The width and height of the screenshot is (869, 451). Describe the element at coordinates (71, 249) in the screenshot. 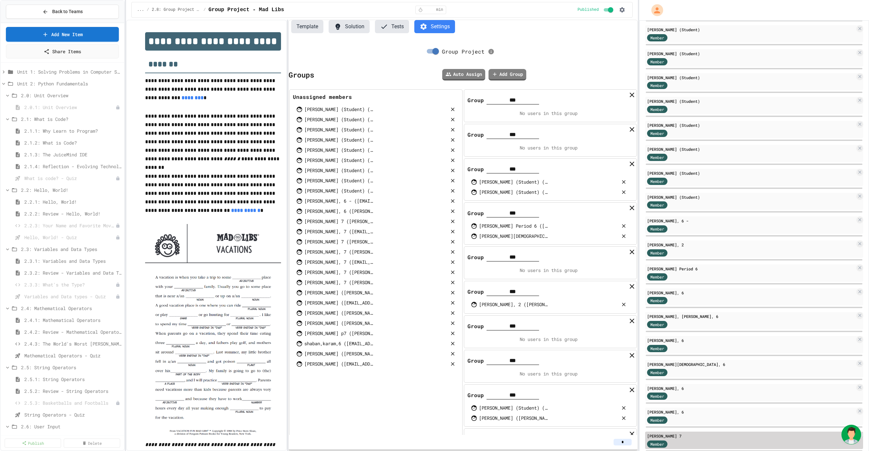

I see `span: 2.3: Variables and Data Types` at that location.